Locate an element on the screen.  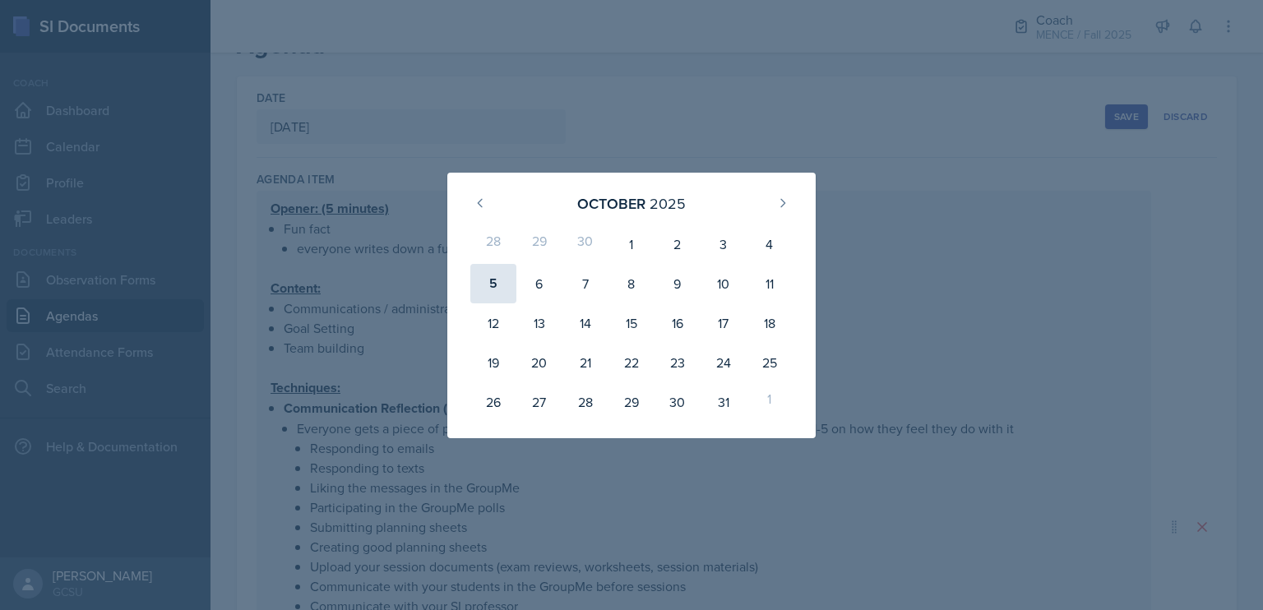
div: 21 is located at coordinates (585, 363).